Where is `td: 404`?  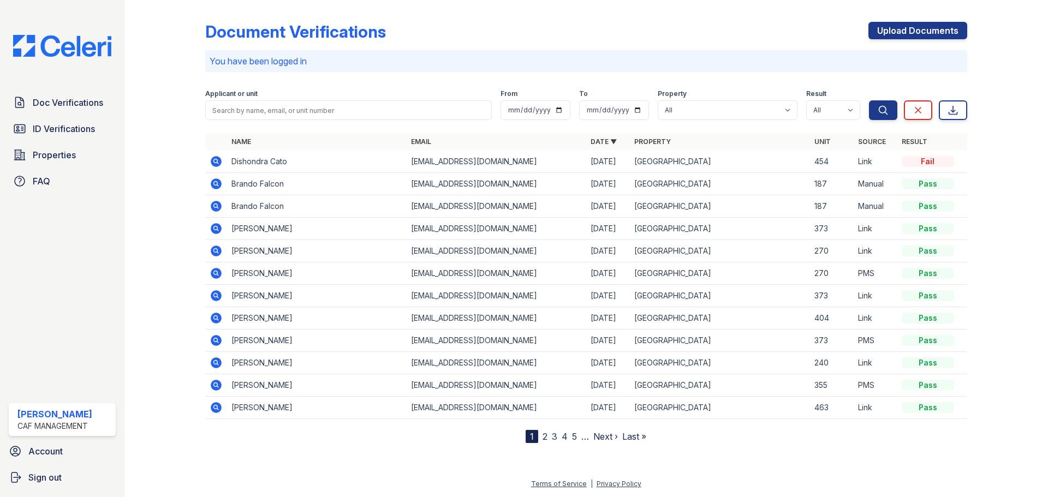 td: 404 is located at coordinates (831, 318).